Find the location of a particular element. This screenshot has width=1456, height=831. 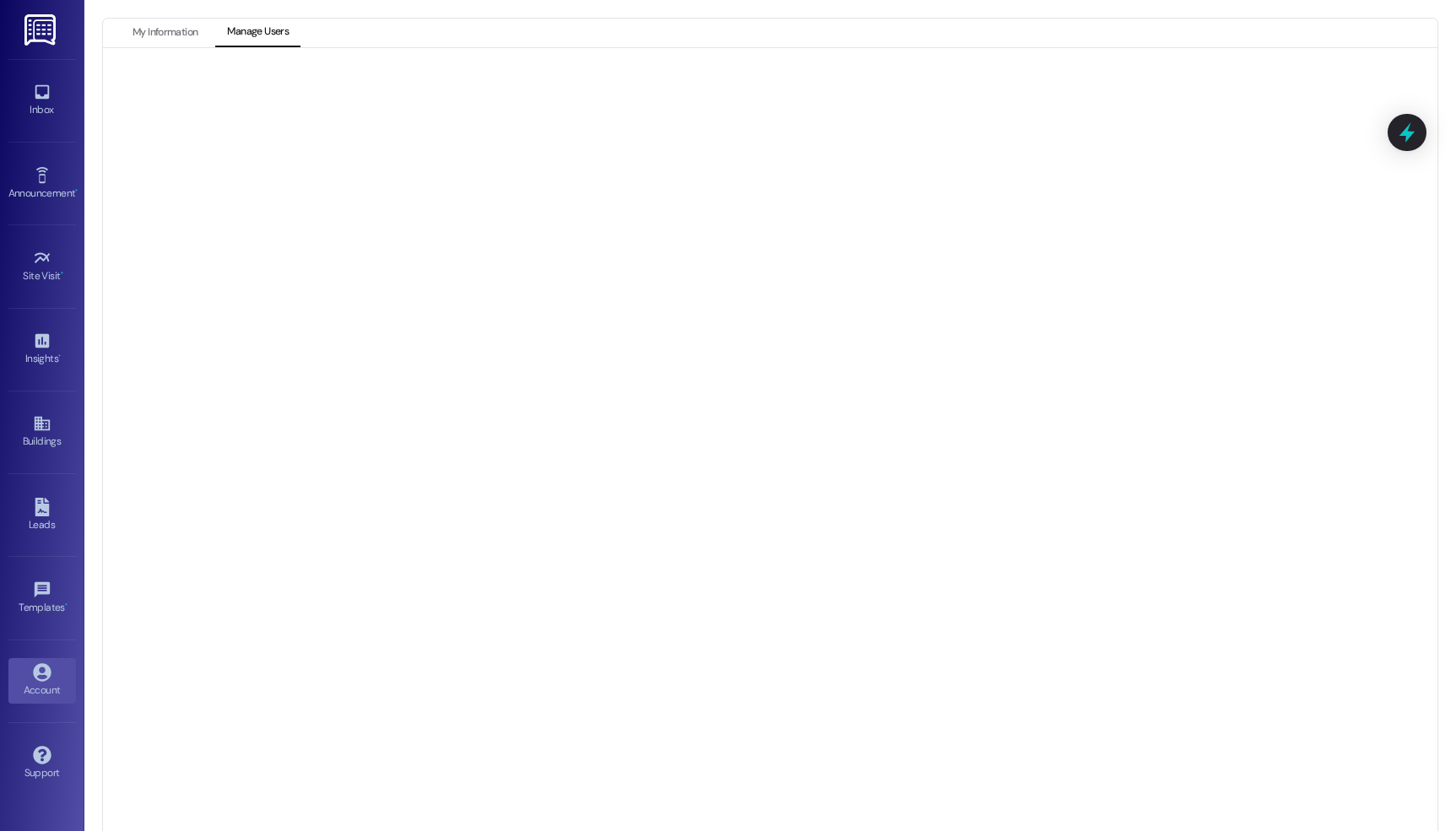

a: Buildings is located at coordinates (42, 432).